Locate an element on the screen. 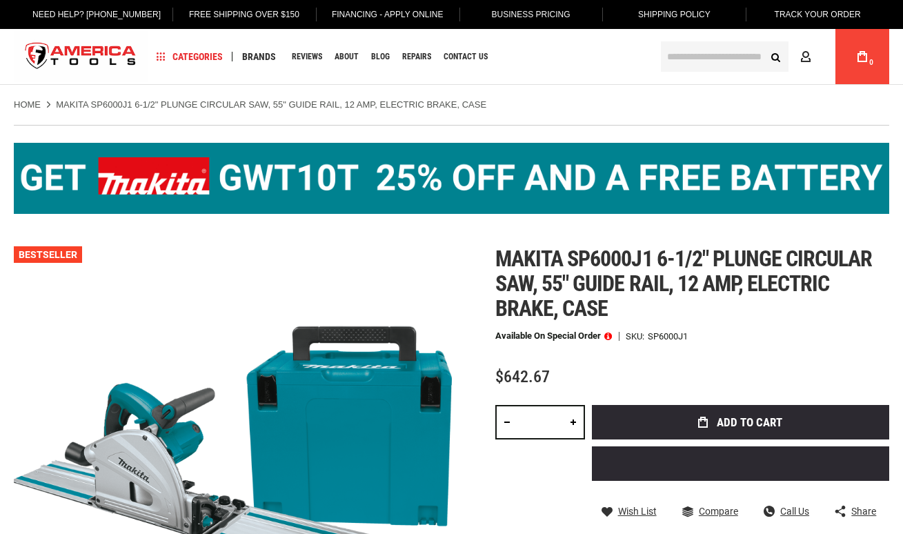 The image size is (903, 534). span: Brands is located at coordinates (259, 57).